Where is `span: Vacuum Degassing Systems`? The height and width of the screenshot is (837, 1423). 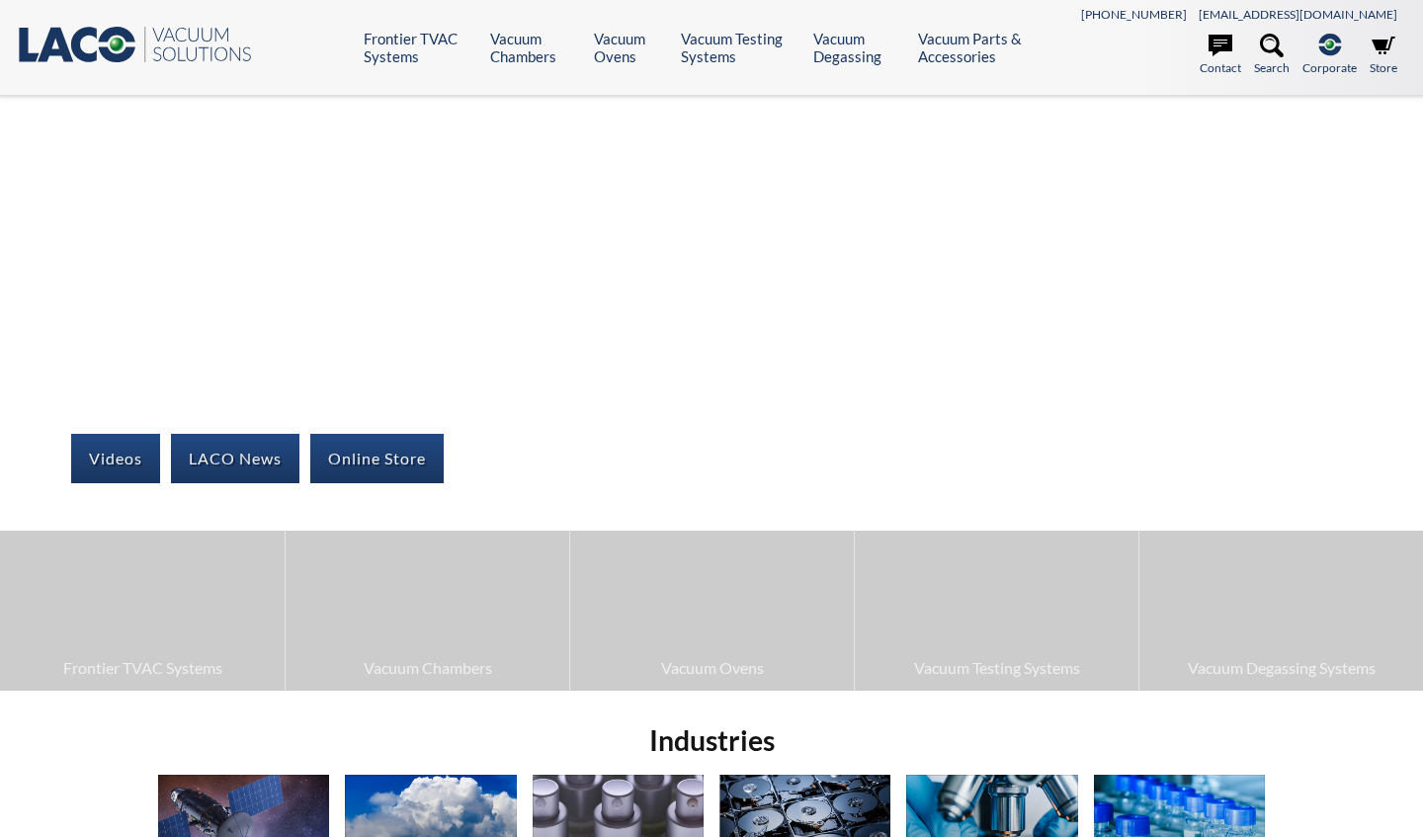
span: Vacuum Degassing Systems is located at coordinates (1281, 668).